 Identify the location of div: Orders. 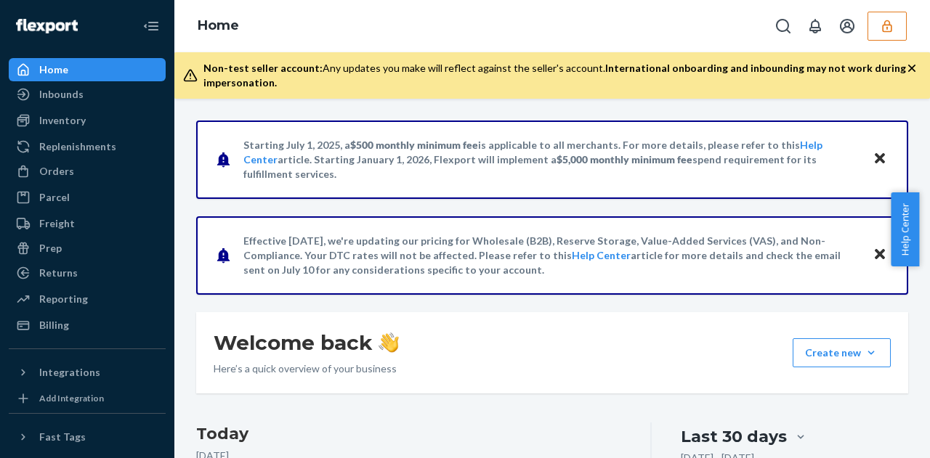
(57, 171).